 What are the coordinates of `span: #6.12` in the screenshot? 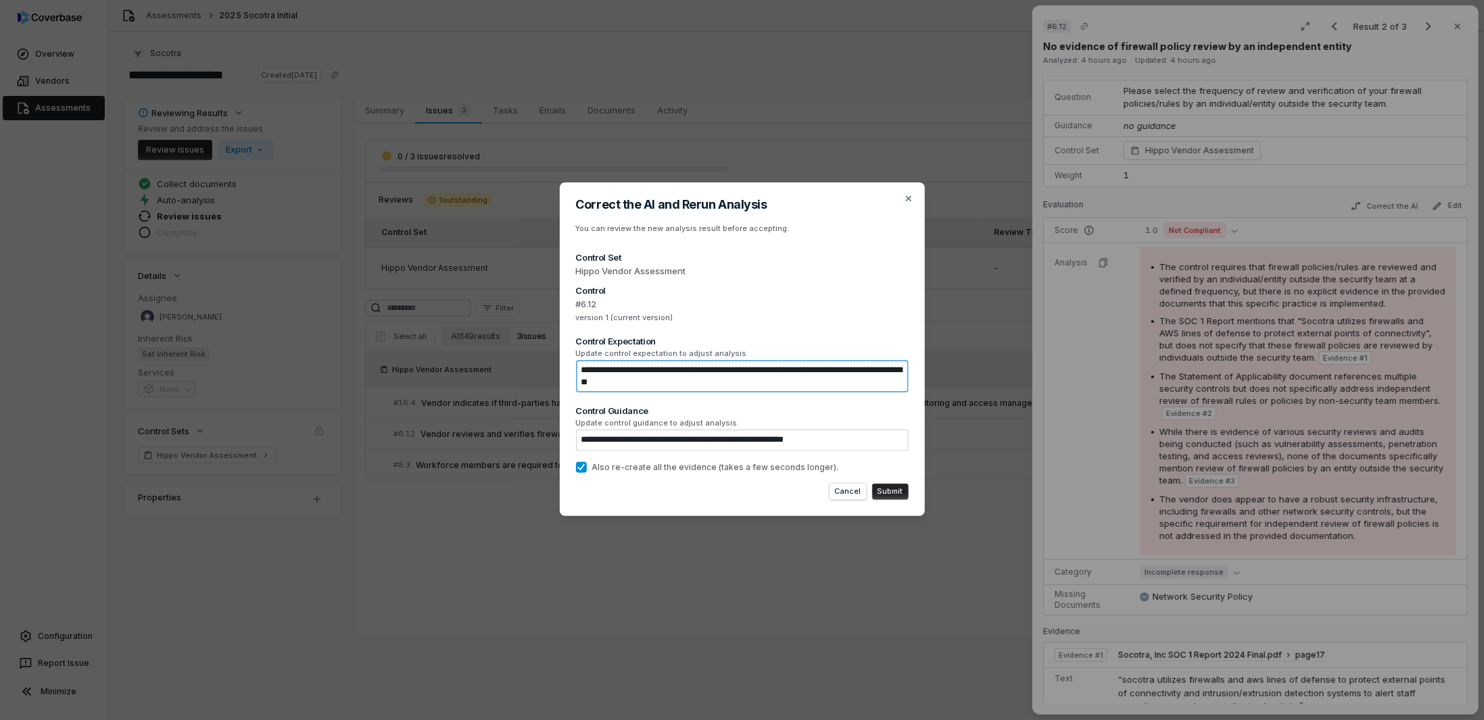 It's located at (742, 305).